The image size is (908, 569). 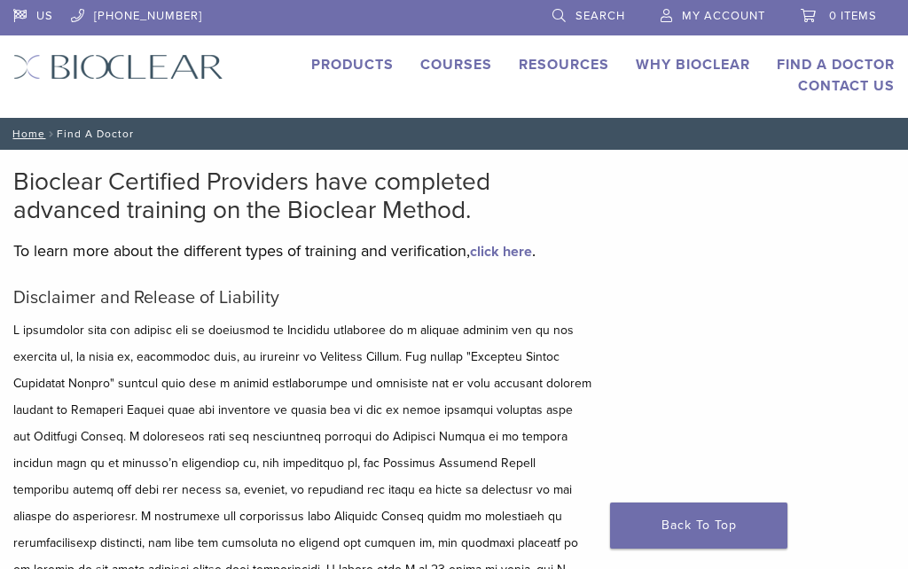 I want to click on a: Products, so click(x=352, y=65).